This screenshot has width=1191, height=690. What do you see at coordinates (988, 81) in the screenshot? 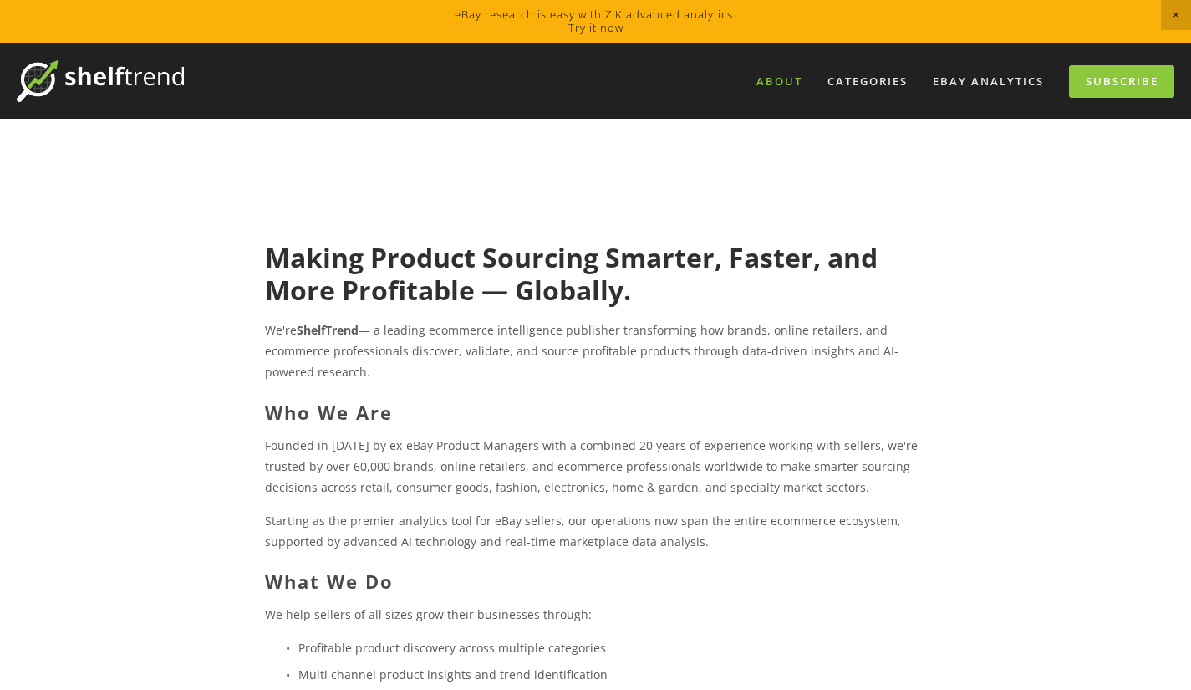
I see `a: eBay Analytics` at bounding box center [988, 81].